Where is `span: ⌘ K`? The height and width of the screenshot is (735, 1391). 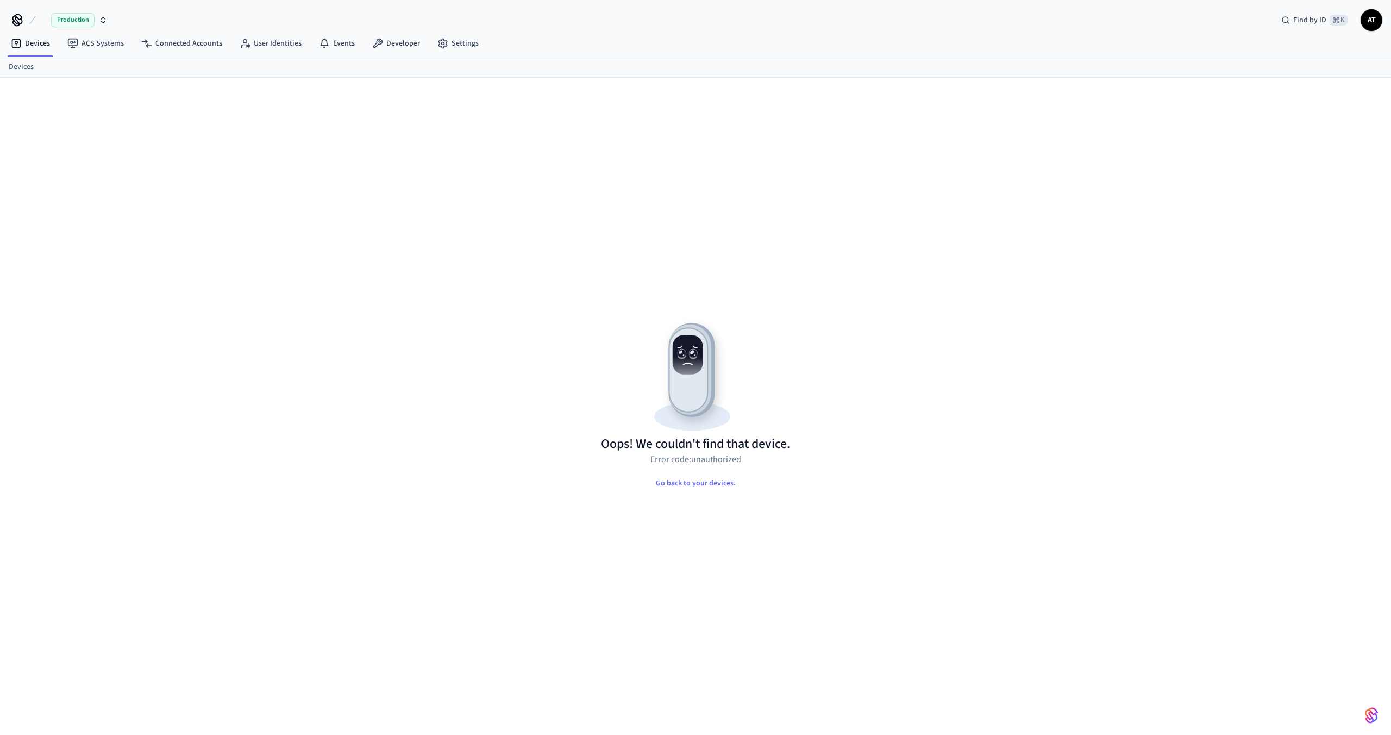
span: ⌘ K is located at coordinates (1338, 20).